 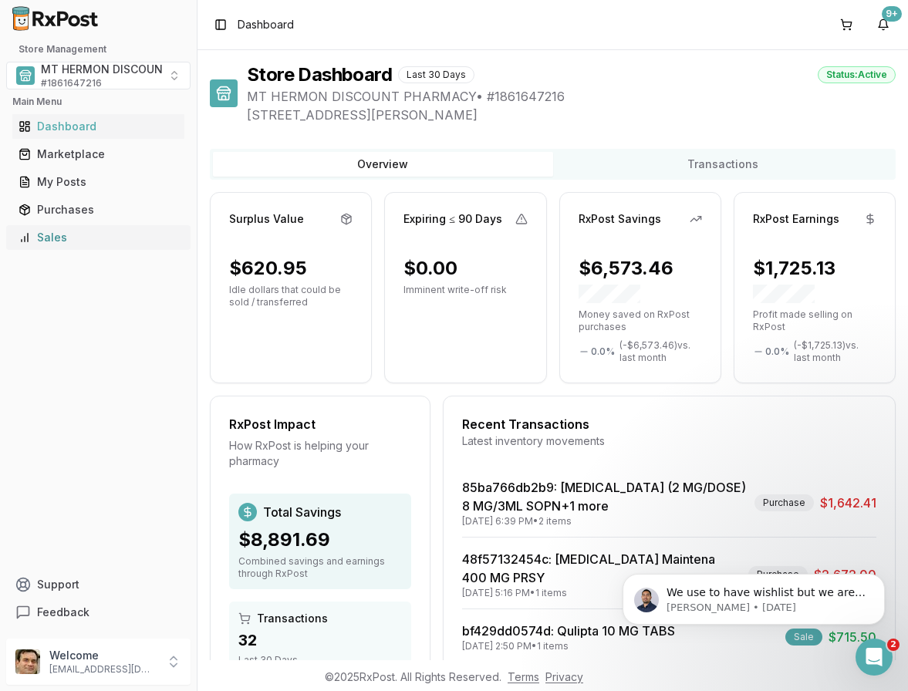 I want to click on div: Purchases, so click(x=98, y=210).